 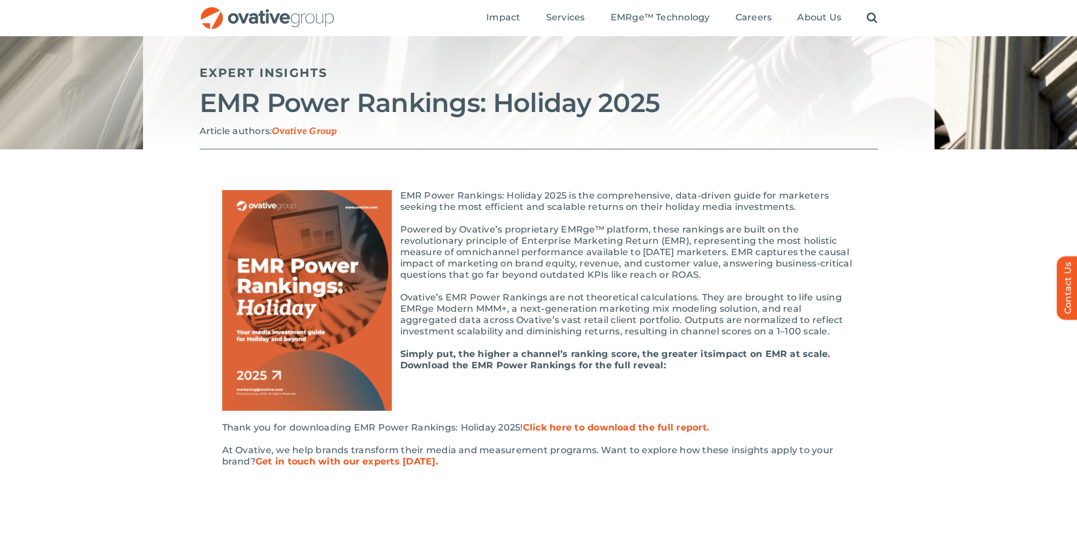 I want to click on p: Ovative’s EMR Power Rankings are not theoretical calculations. They are brought to life using EMR..., so click(x=539, y=314).